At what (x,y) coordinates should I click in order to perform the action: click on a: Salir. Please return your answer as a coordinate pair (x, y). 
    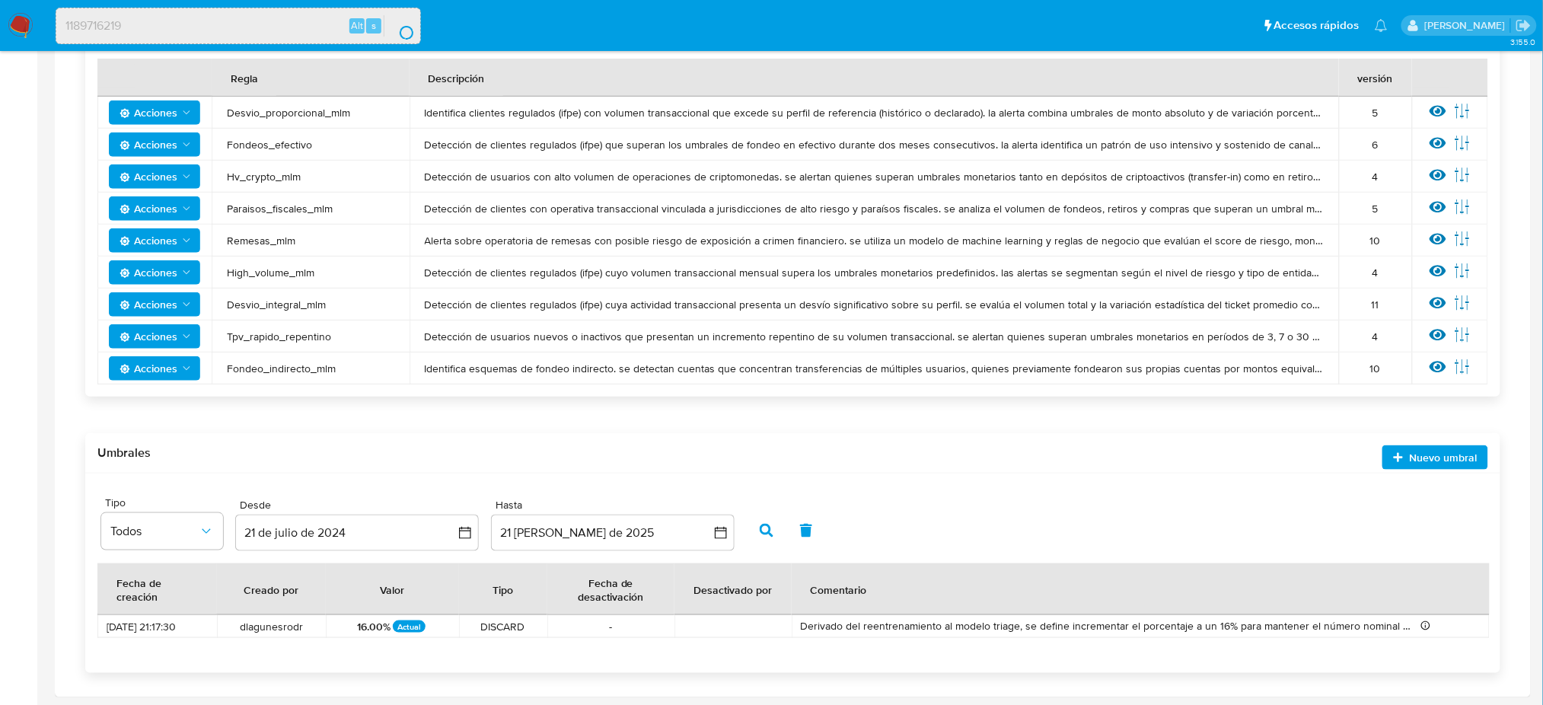
    Looking at the image, I should click on (1523, 25).